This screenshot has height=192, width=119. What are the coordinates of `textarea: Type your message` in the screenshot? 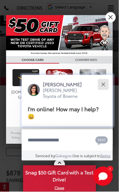 It's located at (67, 141).